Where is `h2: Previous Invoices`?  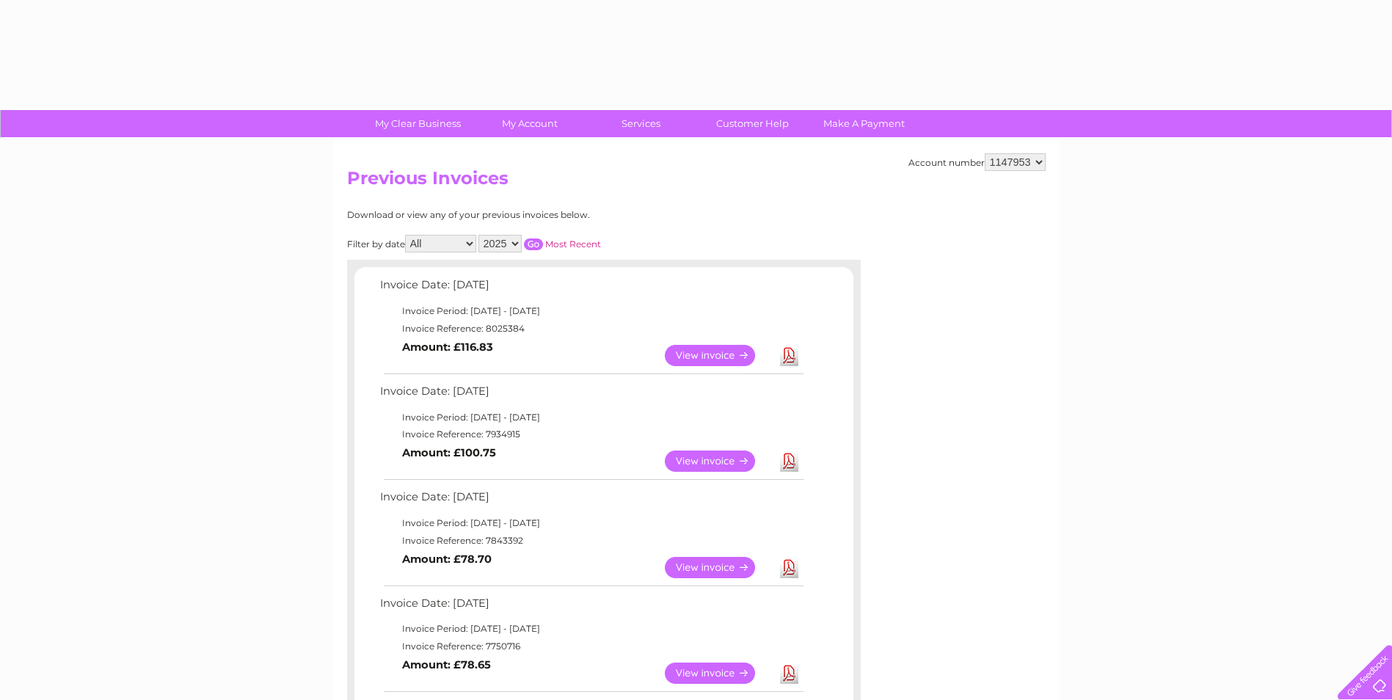
h2: Previous Invoices is located at coordinates (697, 182).